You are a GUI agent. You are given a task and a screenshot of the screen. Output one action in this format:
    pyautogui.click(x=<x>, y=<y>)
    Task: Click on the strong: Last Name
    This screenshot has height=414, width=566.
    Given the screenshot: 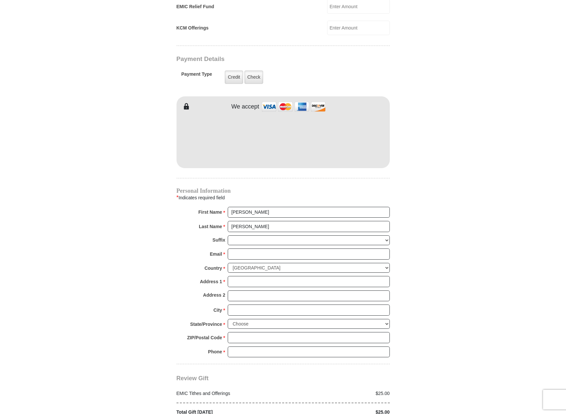 What is the action you would take?
    pyautogui.click(x=210, y=227)
    